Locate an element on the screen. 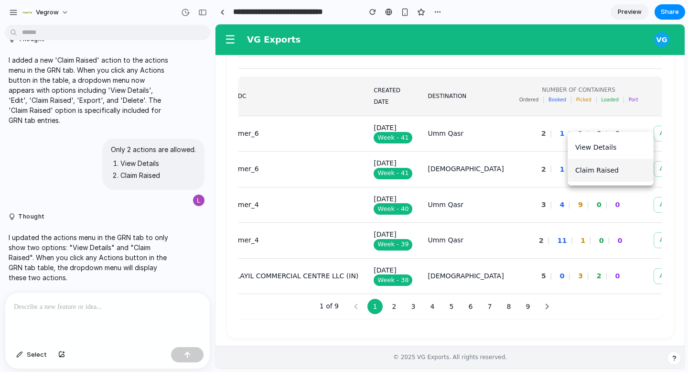 The height and width of the screenshot is (372, 688). p: I added a new 'Claim Raised' action to the actions menu in the GRN tab. When you click any Action... is located at coordinates (88, 90).